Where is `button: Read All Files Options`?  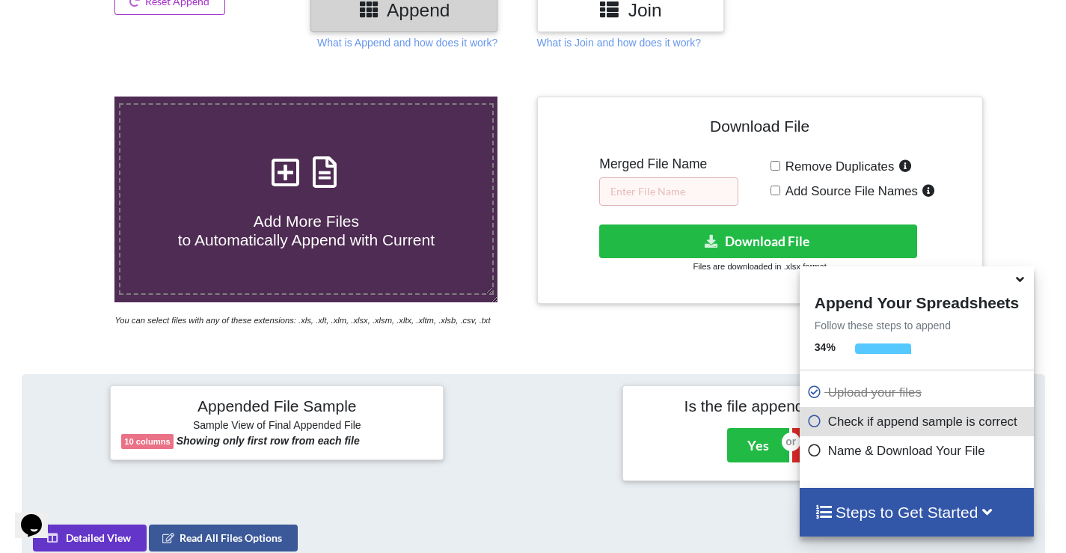
button: Read All Files Options is located at coordinates (222, 538).